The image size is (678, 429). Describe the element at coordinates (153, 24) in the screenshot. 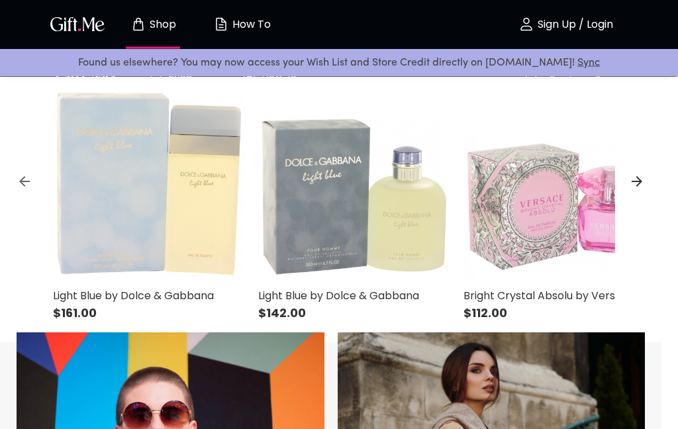

I see `button: Store page` at that location.